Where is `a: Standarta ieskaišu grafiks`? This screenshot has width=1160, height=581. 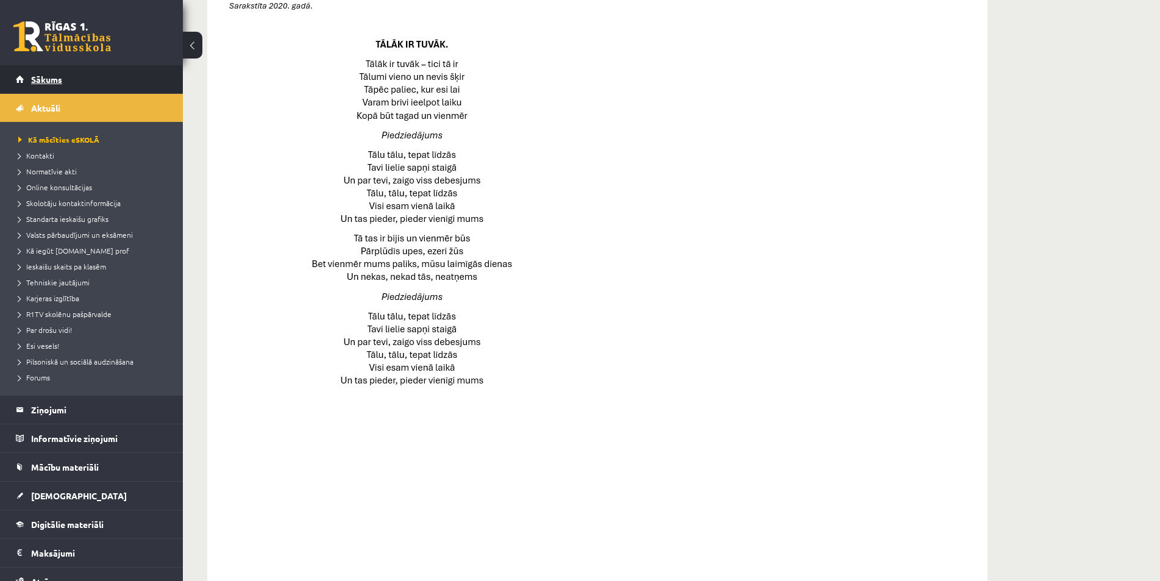
a: Standarta ieskaišu grafiks is located at coordinates (95, 219).